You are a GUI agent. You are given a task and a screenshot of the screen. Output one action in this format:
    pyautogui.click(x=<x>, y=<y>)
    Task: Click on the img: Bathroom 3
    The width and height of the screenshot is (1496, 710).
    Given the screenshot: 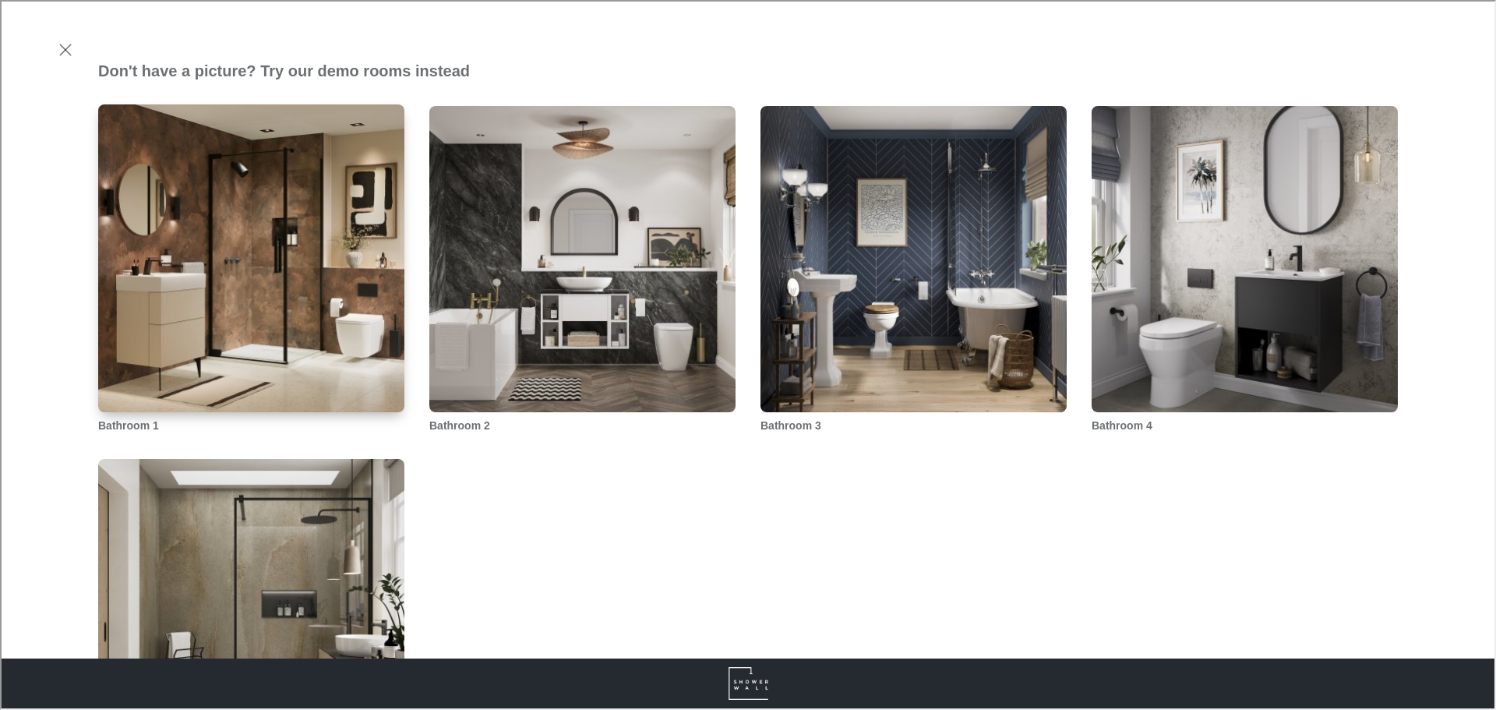 What is the action you would take?
    pyautogui.click(x=913, y=259)
    